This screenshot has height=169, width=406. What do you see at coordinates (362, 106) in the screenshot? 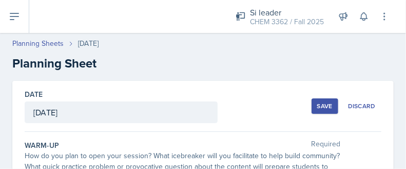
I see `button: Discard` at bounding box center [362, 106].